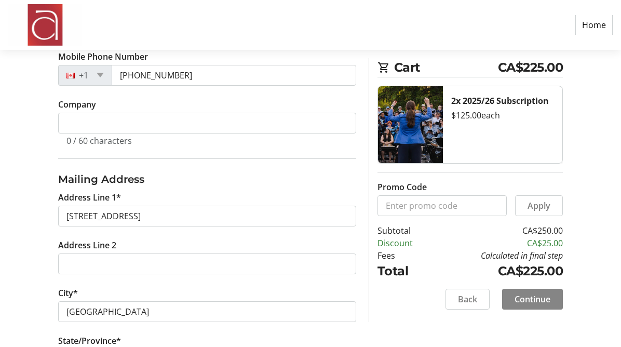  What do you see at coordinates (539, 206) in the screenshot?
I see `button: Apply` at bounding box center [539, 206].